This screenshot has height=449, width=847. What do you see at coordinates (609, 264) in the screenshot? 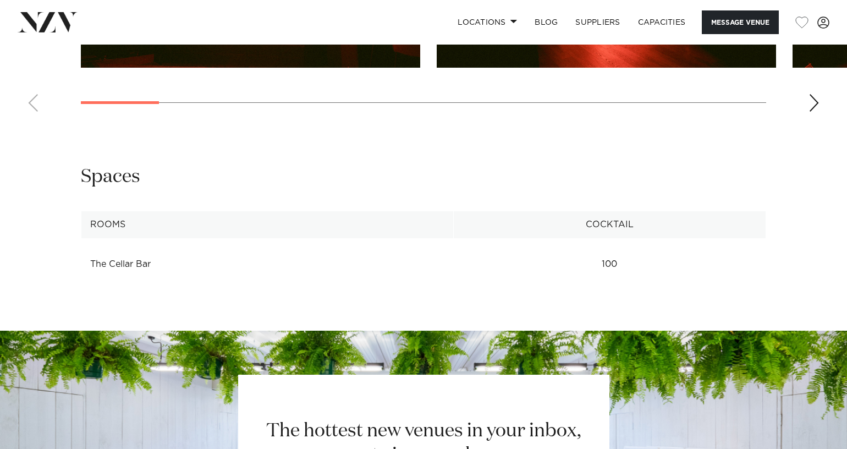
I see `td: 100` at bounding box center [609, 264].